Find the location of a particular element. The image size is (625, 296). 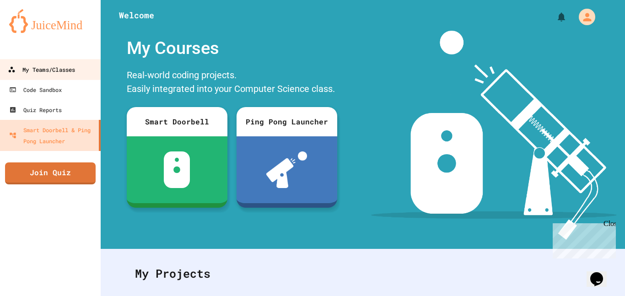

div: My Notifications is located at coordinates (554, 17).